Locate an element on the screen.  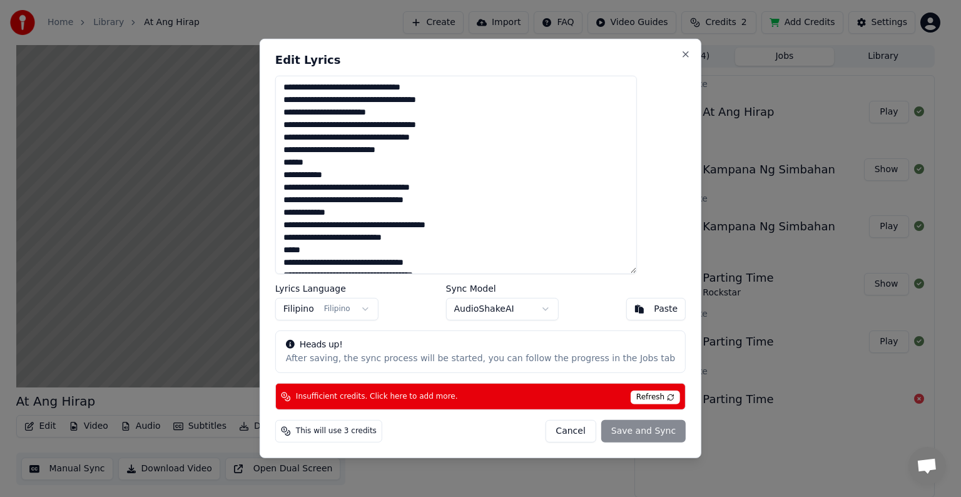
div: Paste is located at coordinates (665, 309).